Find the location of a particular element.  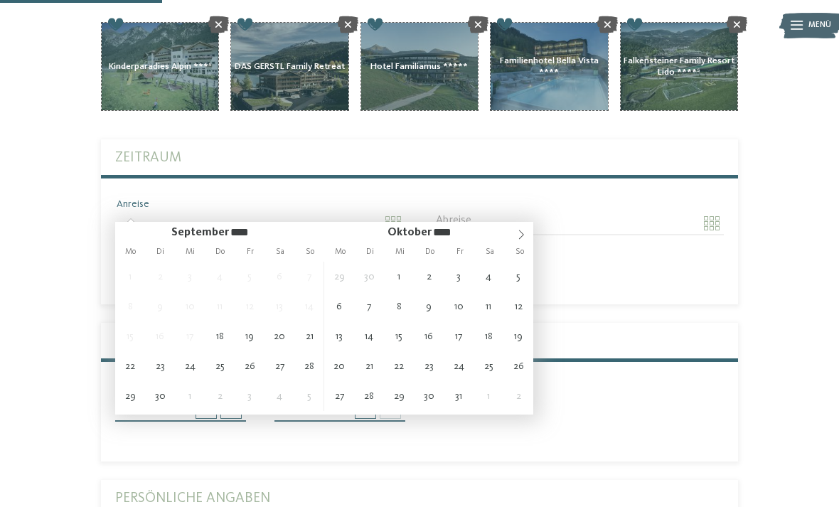

span: Oktober 26, 2025 is located at coordinates (518, 366).